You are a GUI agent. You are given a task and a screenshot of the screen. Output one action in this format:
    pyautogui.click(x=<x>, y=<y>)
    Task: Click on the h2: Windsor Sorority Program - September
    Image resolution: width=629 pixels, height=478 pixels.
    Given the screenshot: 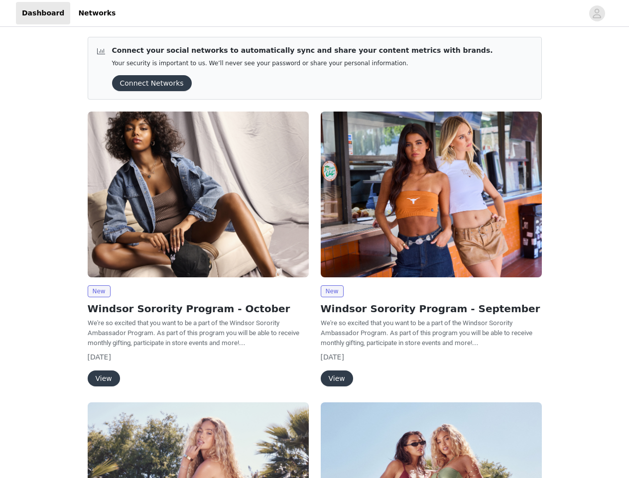 What is the action you would take?
    pyautogui.click(x=431, y=309)
    